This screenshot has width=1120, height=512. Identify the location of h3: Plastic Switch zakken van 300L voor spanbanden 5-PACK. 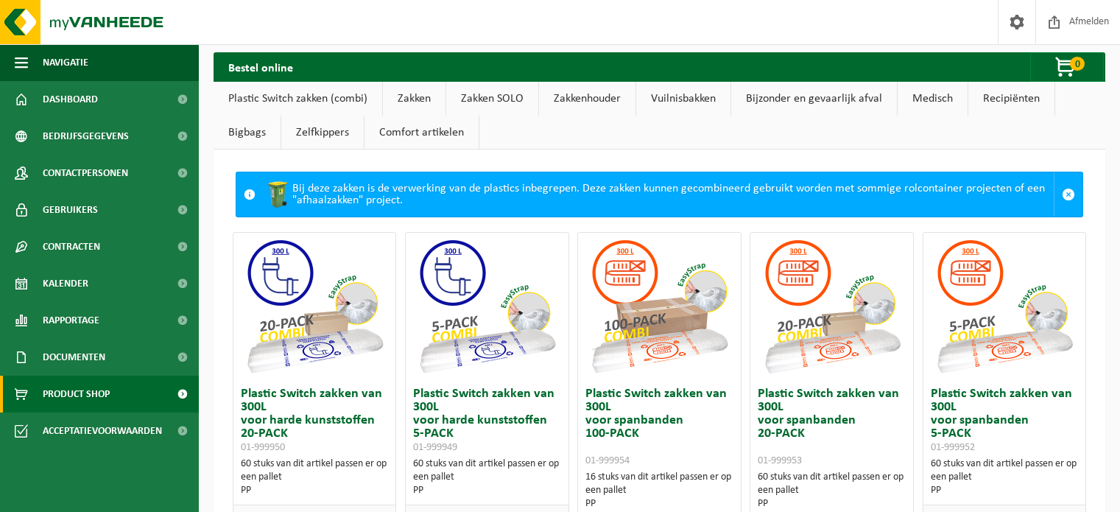
(1004, 420).